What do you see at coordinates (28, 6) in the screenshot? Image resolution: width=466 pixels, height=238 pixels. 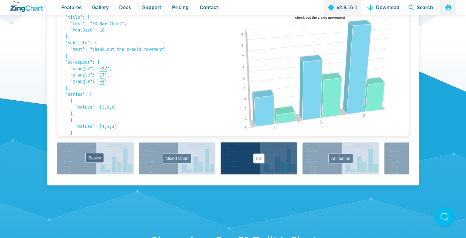 I see `a: ZingChart Logo. Click to return to the homepage` at bounding box center [28, 6].